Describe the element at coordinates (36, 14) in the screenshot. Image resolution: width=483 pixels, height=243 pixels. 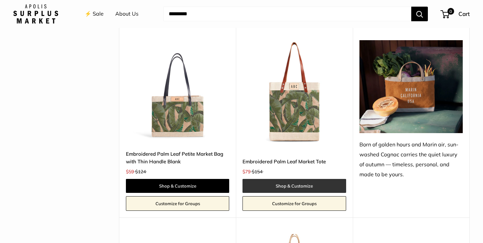
I see `img: Apolis: Surplus Market` at that location.